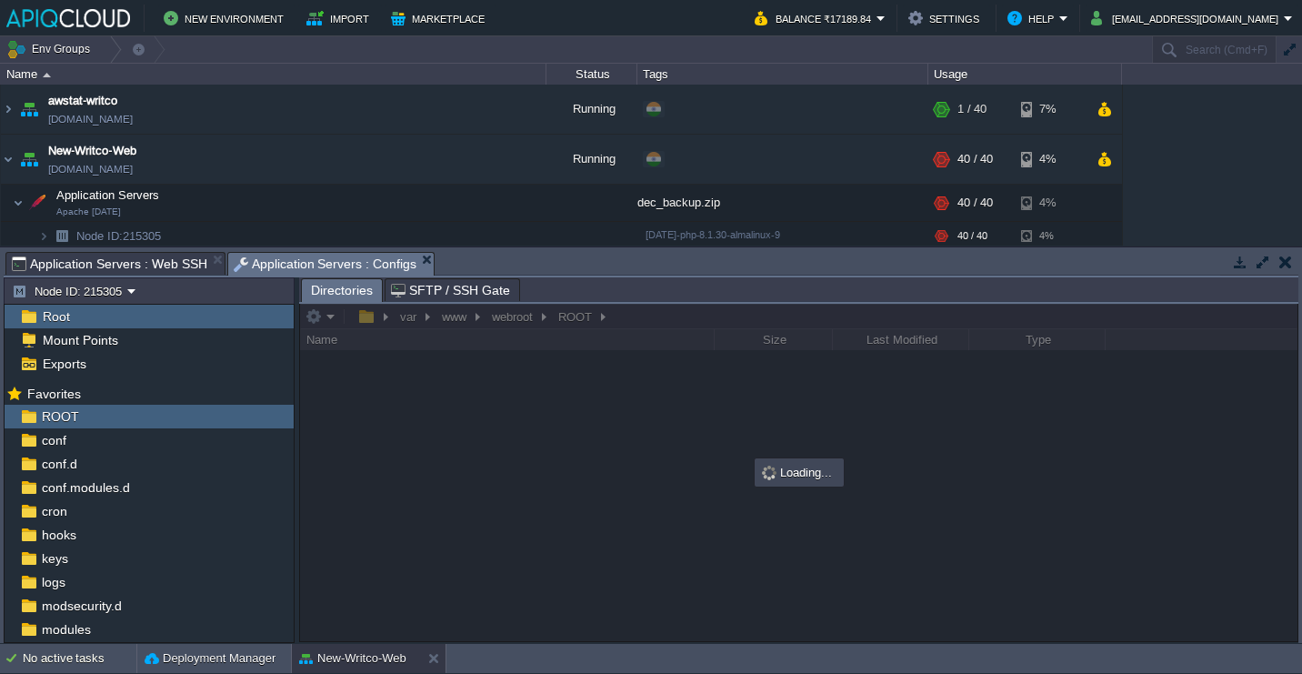 The image size is (1302, 674). What do you see at coordinates (59, 464) in the screenshot?
I see `a: conf.d` at bounding box center [59, 464].